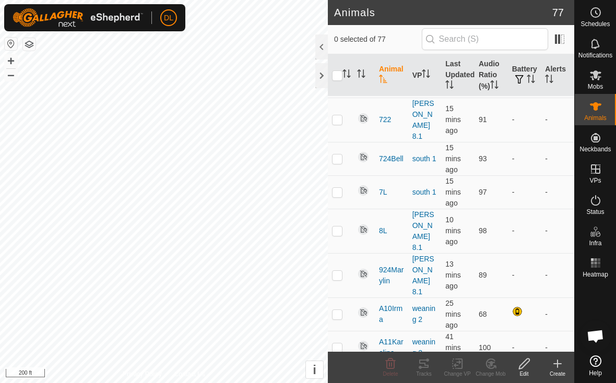 This screenshot has width=616, height=383. What do you see at coordinates (314, 369) in the screenshot?
I see `button: i` at bounding box center [314, 369].